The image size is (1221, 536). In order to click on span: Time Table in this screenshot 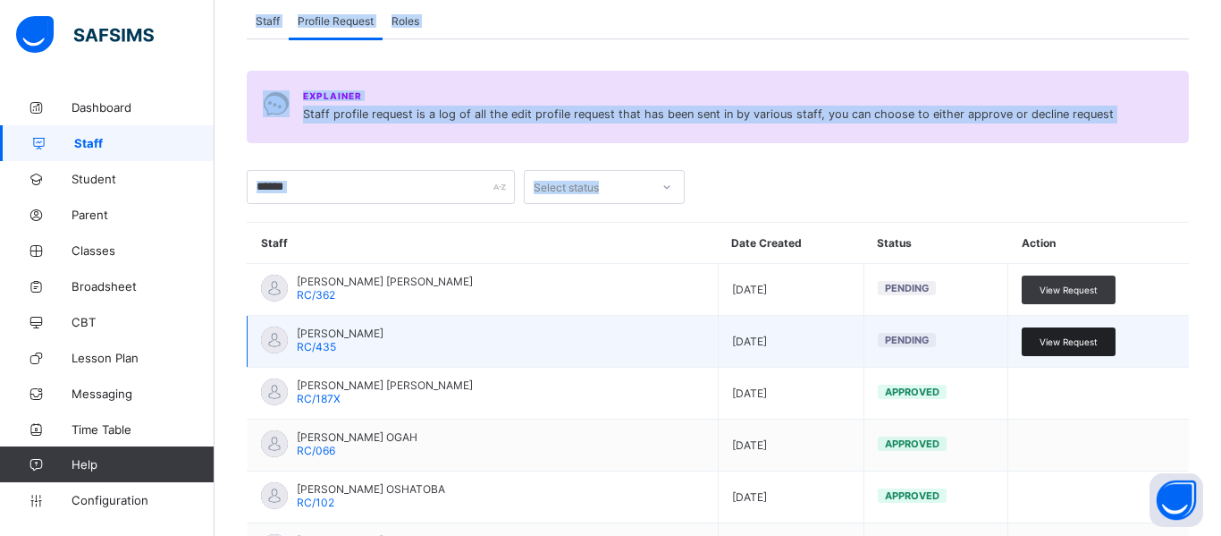, I will do `click(143, 429)`.